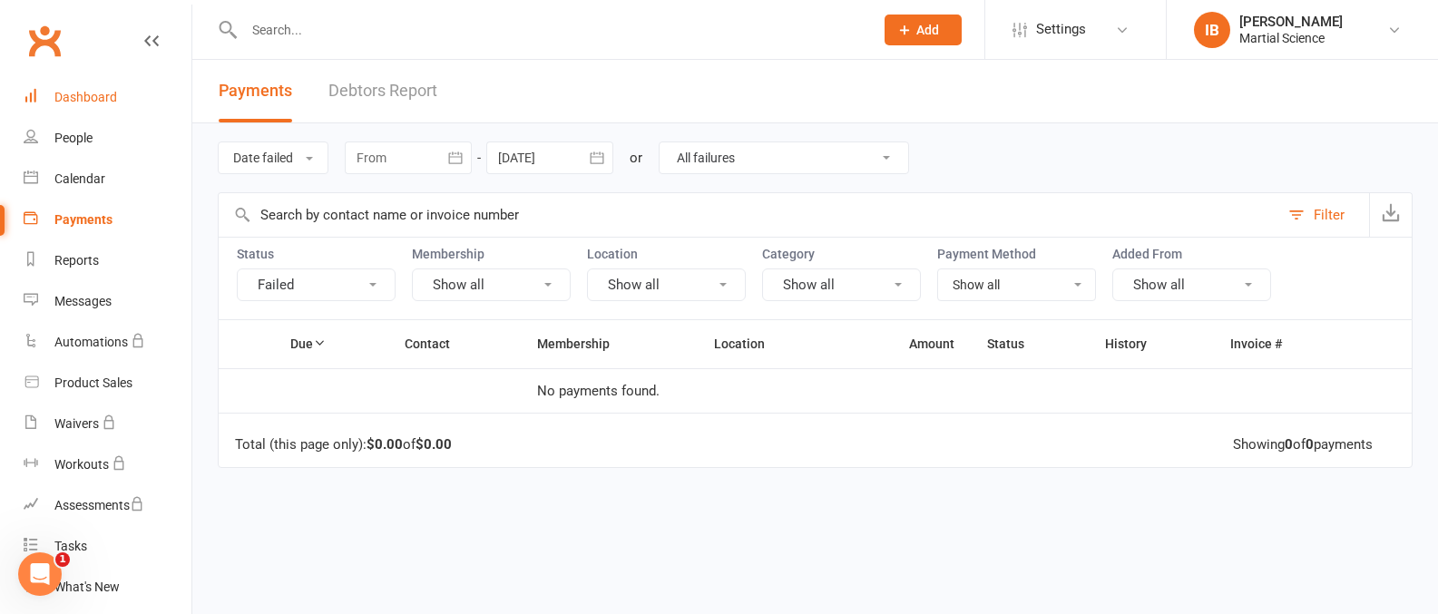 The image size is (1438, 614). What do you see at coordinates (107, 342) in the screenshot?
I see `a: Automations` at bounding box center [107, 342].